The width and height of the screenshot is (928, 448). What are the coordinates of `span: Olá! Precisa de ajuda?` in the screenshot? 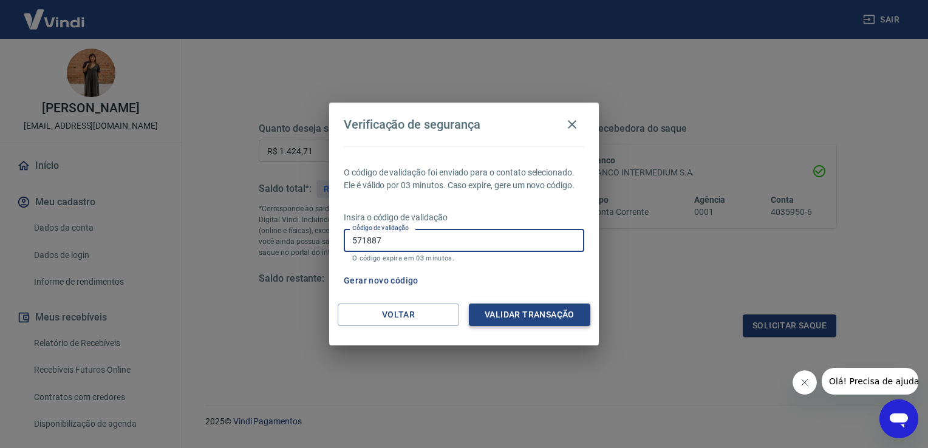 It's located at (55, 13).